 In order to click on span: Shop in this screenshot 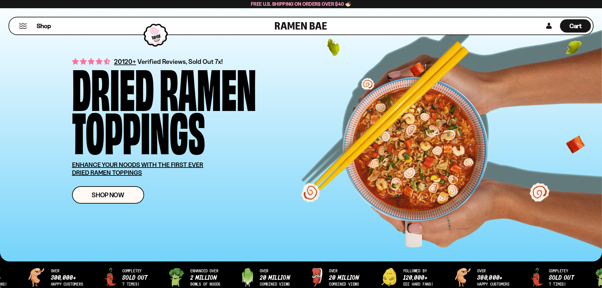, I will do `click(44, 26)`.